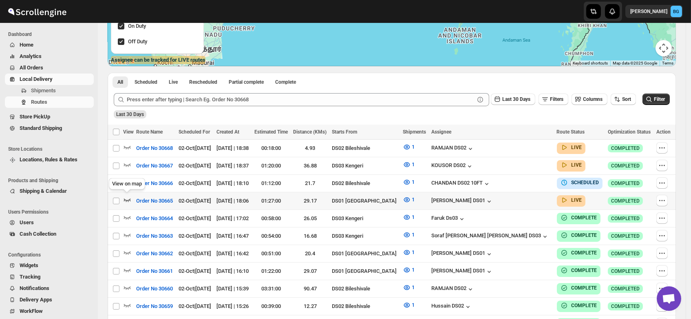 The height and width of the screenshot is (319, 691). What do you see at coordinates (155, 201) in the screenshot?
I see `button: Order No 30665` at bounding box center [155, 201].